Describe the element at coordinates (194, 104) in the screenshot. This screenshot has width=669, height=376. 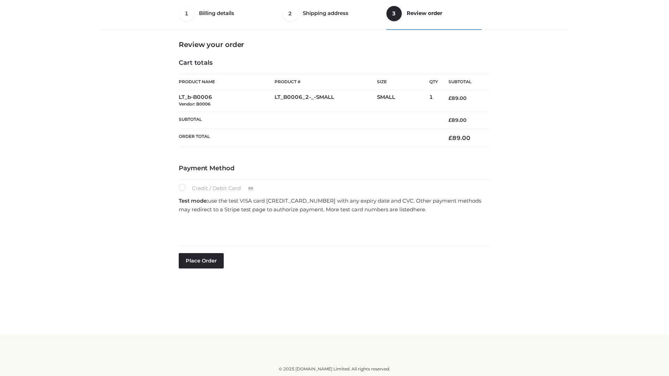
I see `small: Vendor: B0006` at that location.